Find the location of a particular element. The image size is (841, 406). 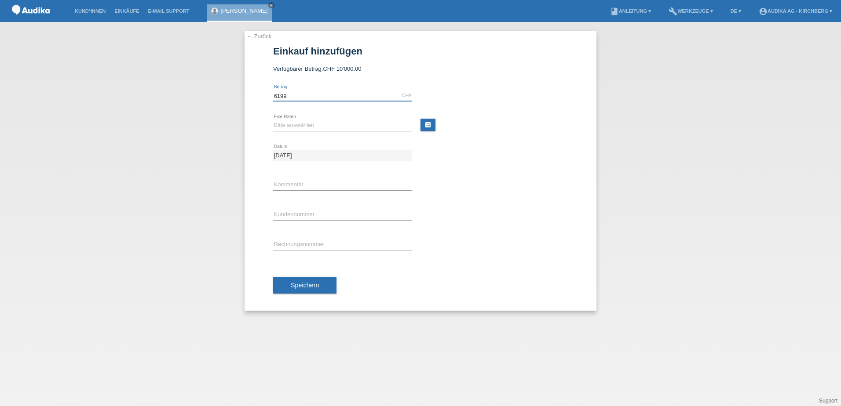

span: CHF 10'000.00 is located at coordinates (342, 69).